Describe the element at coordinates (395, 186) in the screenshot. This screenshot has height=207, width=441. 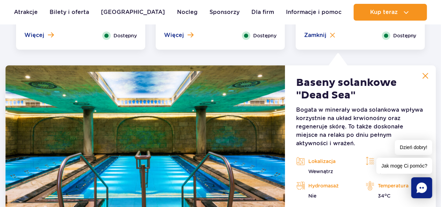
I see `p: Temperatura` at that location.